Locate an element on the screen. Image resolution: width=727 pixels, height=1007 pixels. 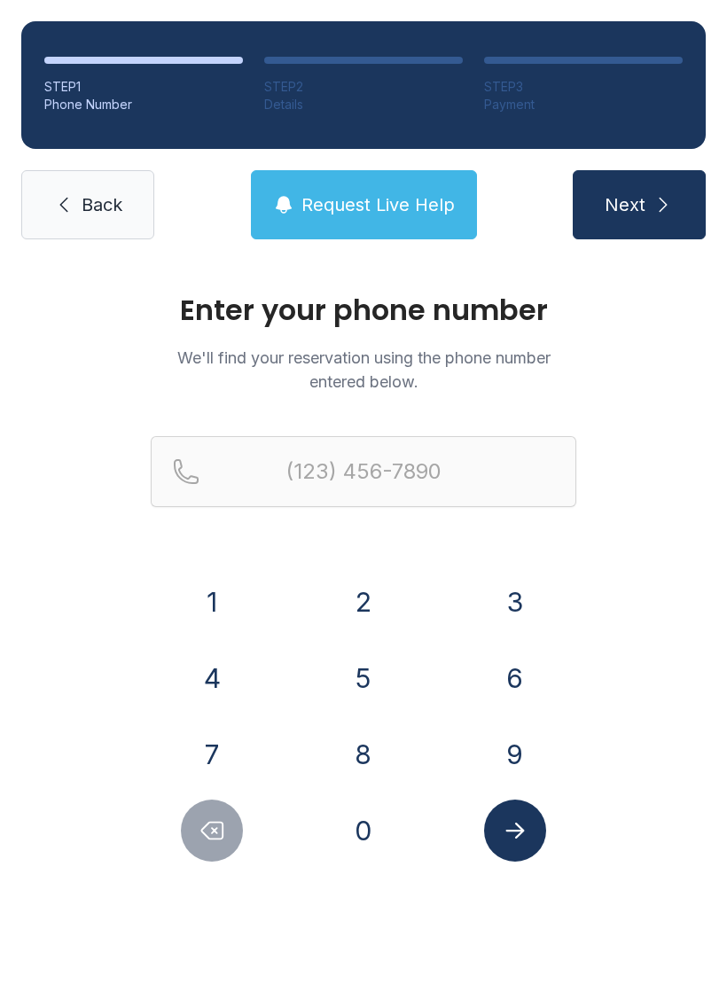
div: Phone Number is located at coordinates (144, 105).